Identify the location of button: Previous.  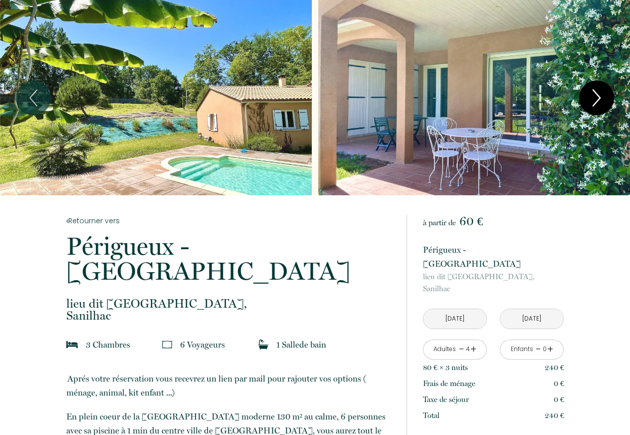
(33, 98).